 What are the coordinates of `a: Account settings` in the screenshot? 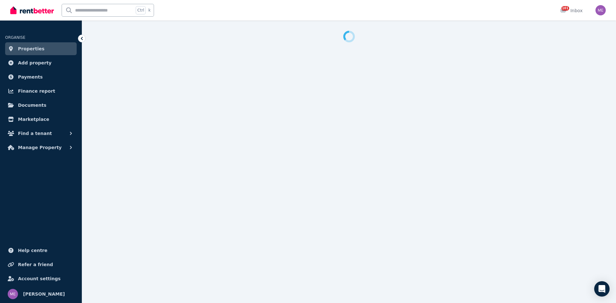 It's located at (41, 279).